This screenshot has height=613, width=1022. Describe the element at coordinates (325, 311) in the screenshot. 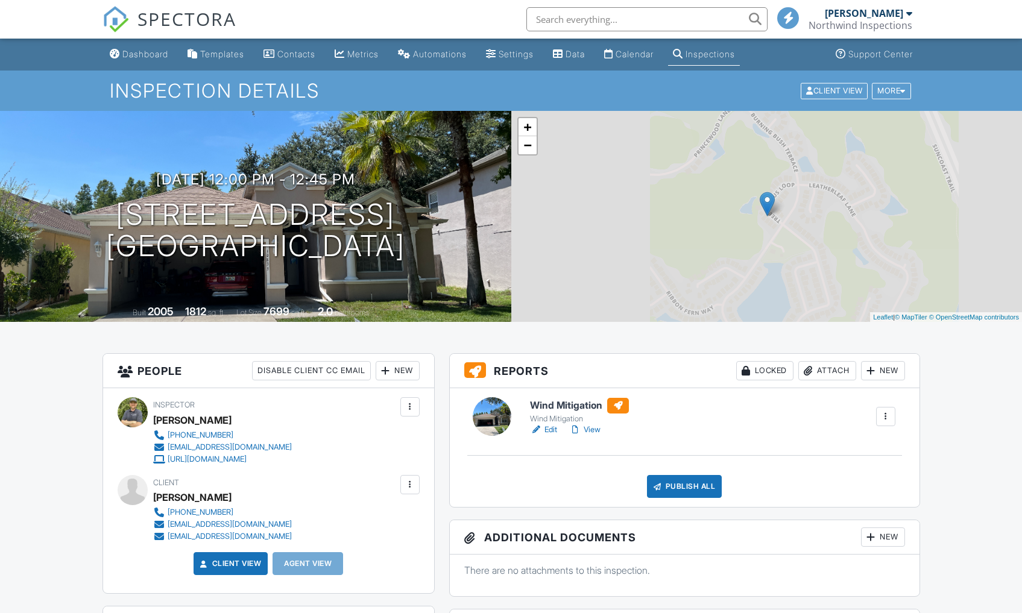

I see `div: 2.0` at that location.